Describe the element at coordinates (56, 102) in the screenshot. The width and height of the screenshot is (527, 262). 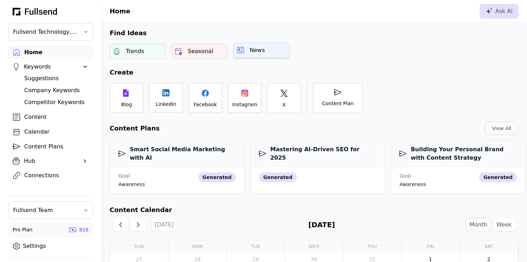
I see `a: Competitor Keywords` at that location.